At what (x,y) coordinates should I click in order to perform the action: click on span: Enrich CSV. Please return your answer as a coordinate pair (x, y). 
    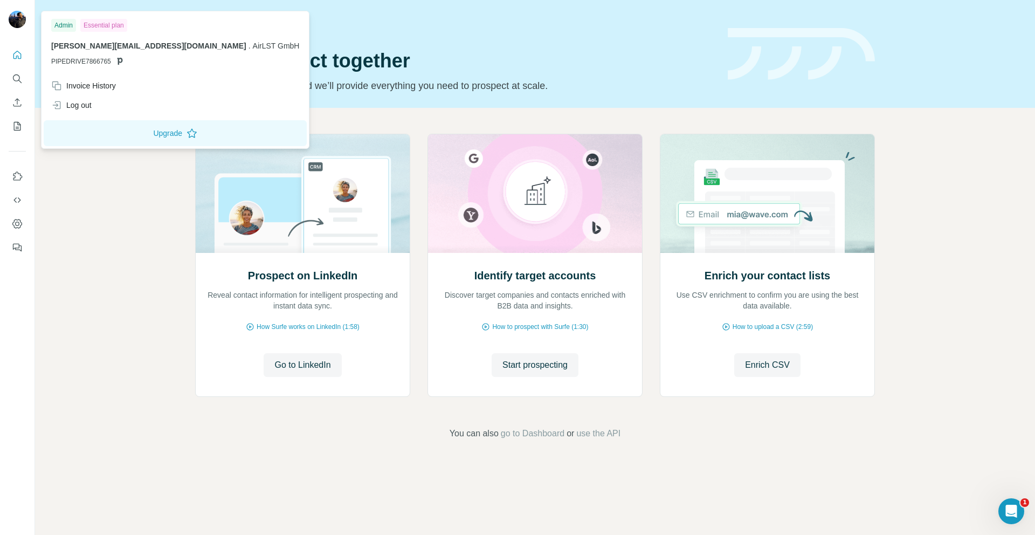
    Looking at the image, I should click on (767, 365).